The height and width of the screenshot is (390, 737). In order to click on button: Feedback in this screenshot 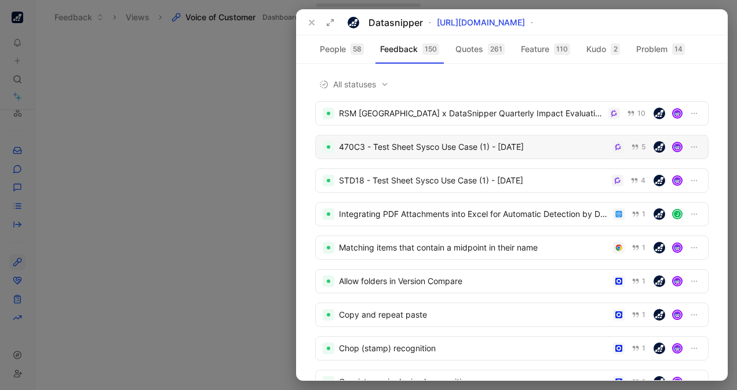, I will do `click(410, 49)`.